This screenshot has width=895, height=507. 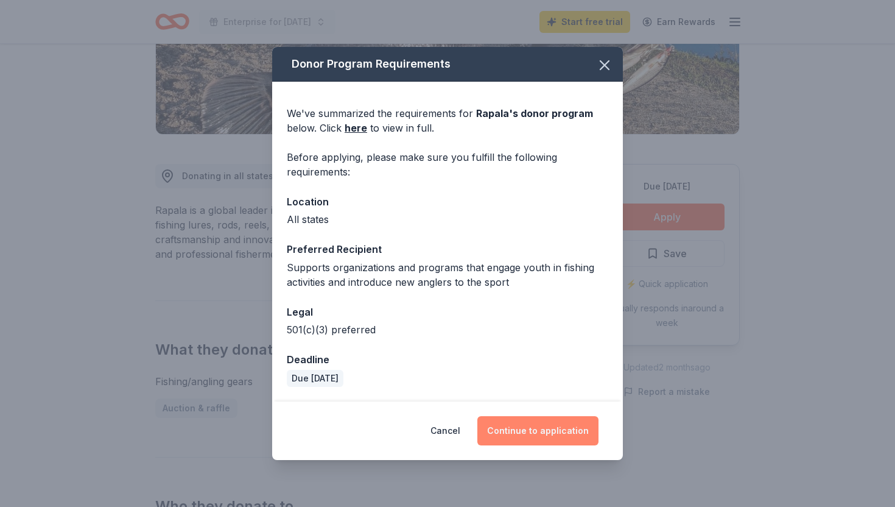 What do you see at coordinates (535, 113) in the screenshot?
I see `span: Rapala 's donor program` at bounding box center [535, 113].